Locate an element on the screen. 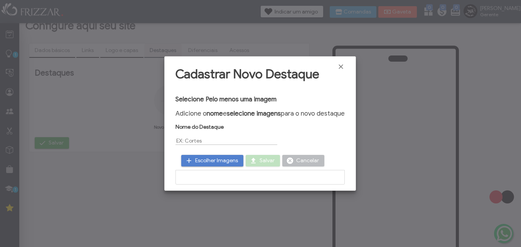 The image size is (521, 247). input: EX: Cortes is located at coordinates (227, 141).